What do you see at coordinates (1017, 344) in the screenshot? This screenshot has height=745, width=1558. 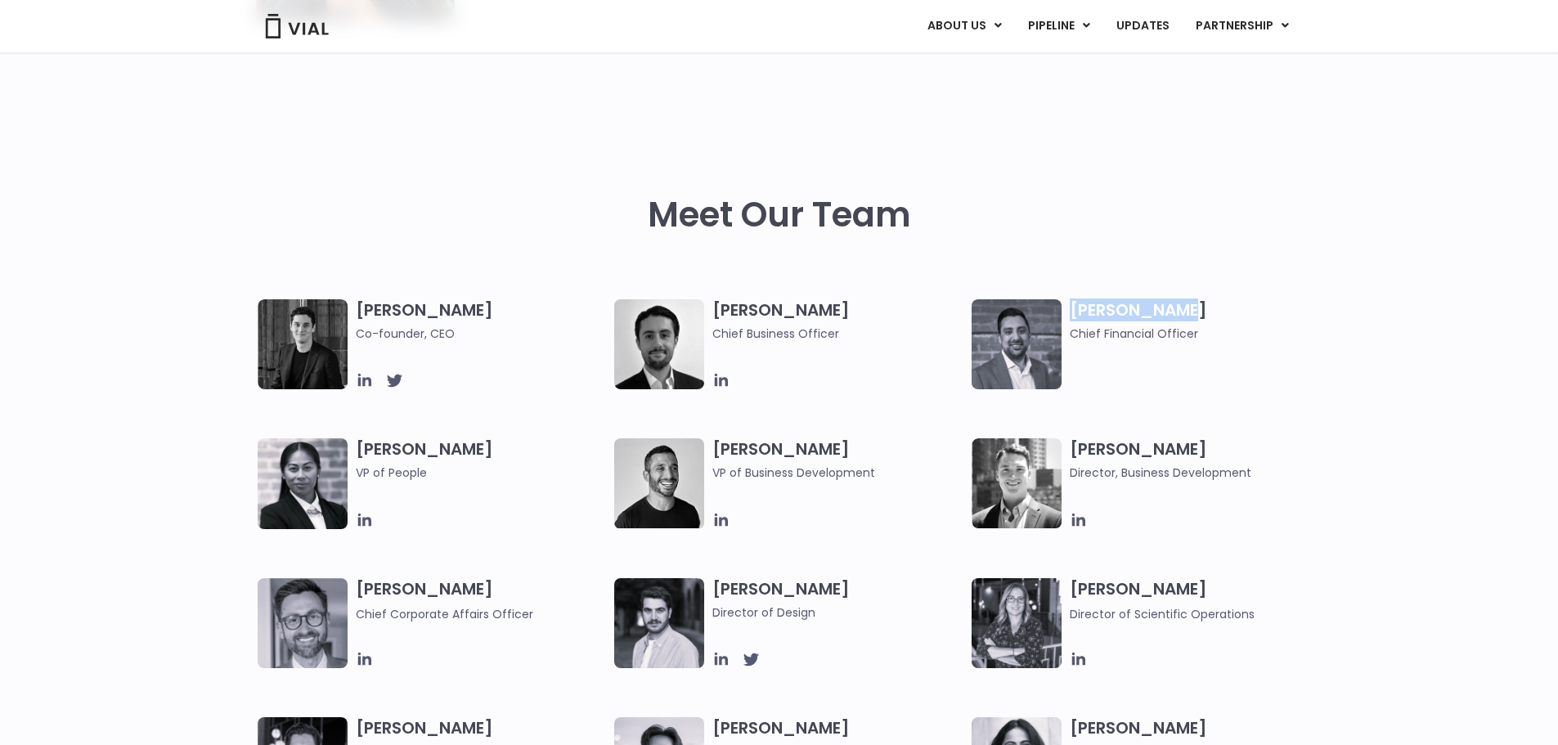 I see `img: Headshot of smiling man named Samir` at bounding box center [1017, 344].